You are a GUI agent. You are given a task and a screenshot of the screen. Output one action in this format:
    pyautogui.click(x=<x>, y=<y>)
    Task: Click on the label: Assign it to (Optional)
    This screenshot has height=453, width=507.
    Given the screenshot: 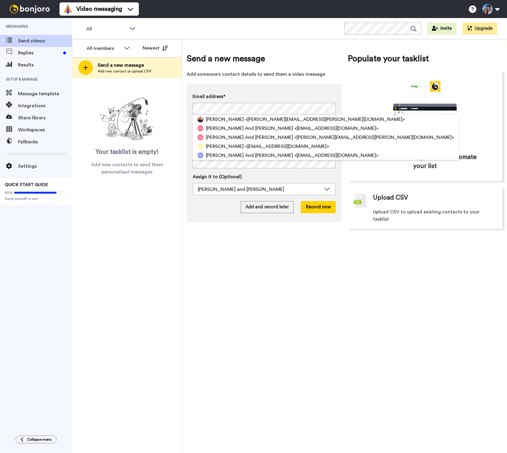 What is the action you would take?
    pyautogui.click(x=264, y=177)
    